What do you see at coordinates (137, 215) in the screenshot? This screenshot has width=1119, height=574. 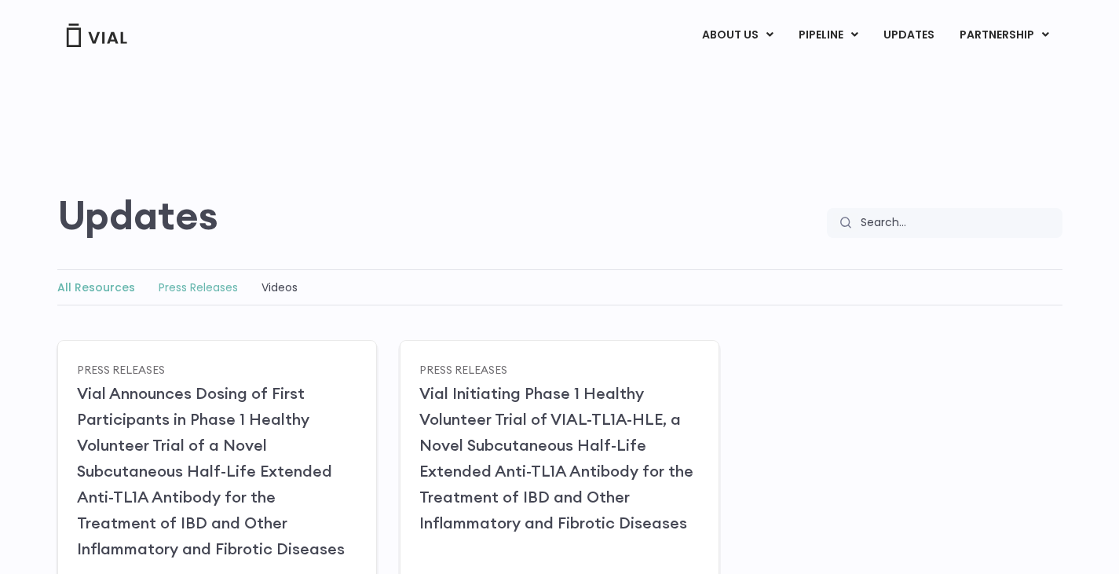 I see `h2: Updates` at bounding box center [137, 215].